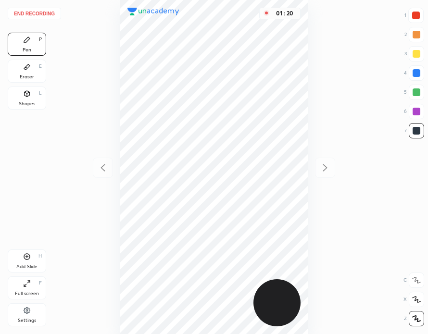 The image size is (428, 334). Describe the element at coordinates (285, 13) in the screenshot. I see `div: 01 : 20` at that location.